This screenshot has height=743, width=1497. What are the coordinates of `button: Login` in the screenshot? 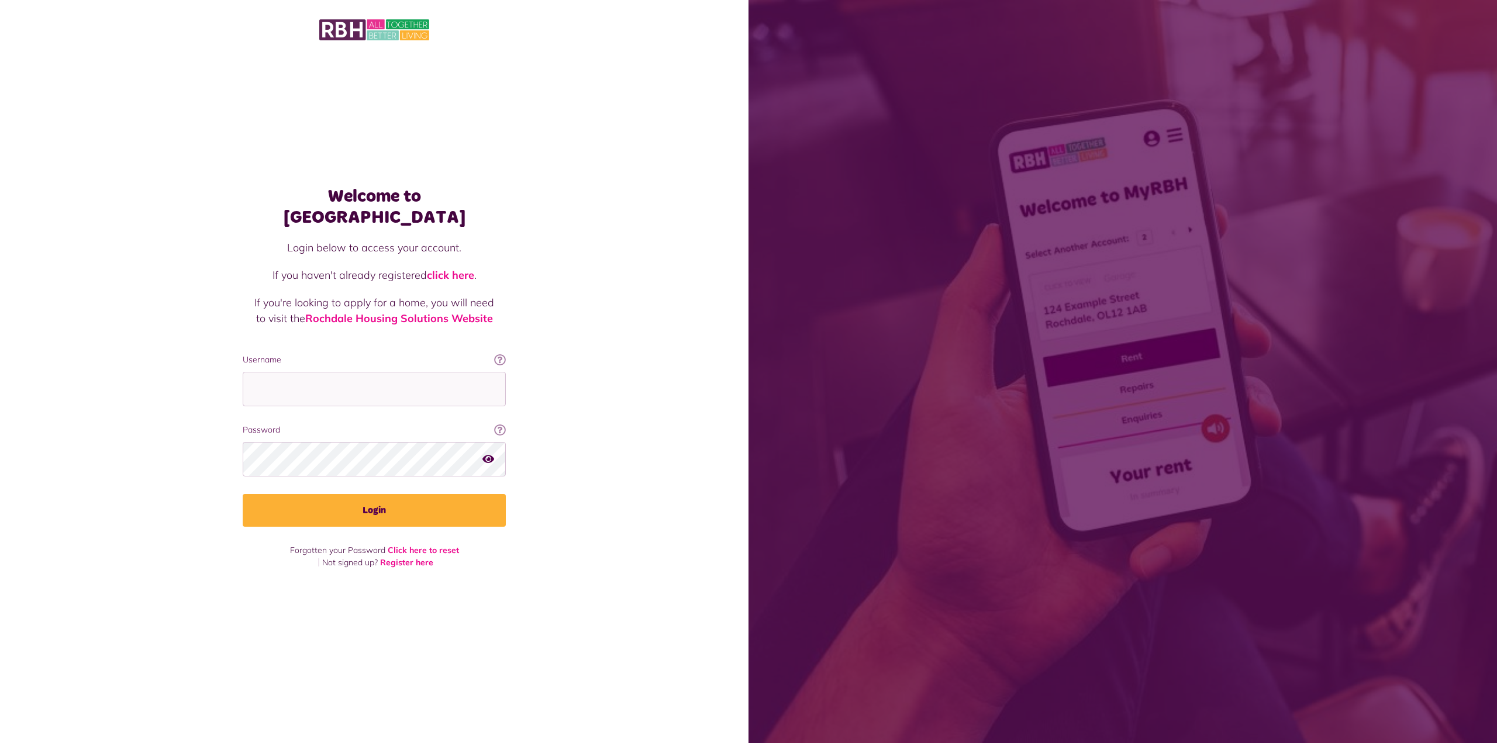 It's located at (374, 511).